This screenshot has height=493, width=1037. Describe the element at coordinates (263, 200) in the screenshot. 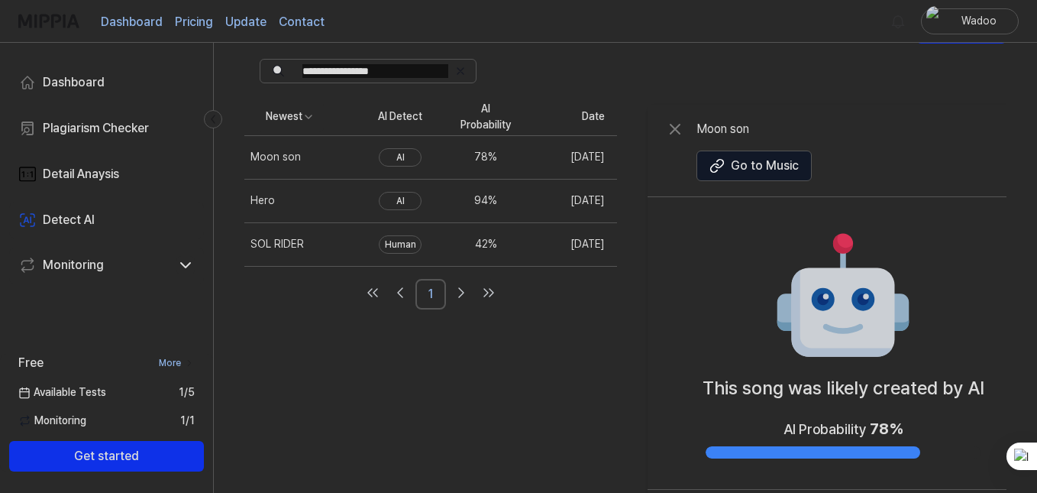

I see `div: Hero` at that location.